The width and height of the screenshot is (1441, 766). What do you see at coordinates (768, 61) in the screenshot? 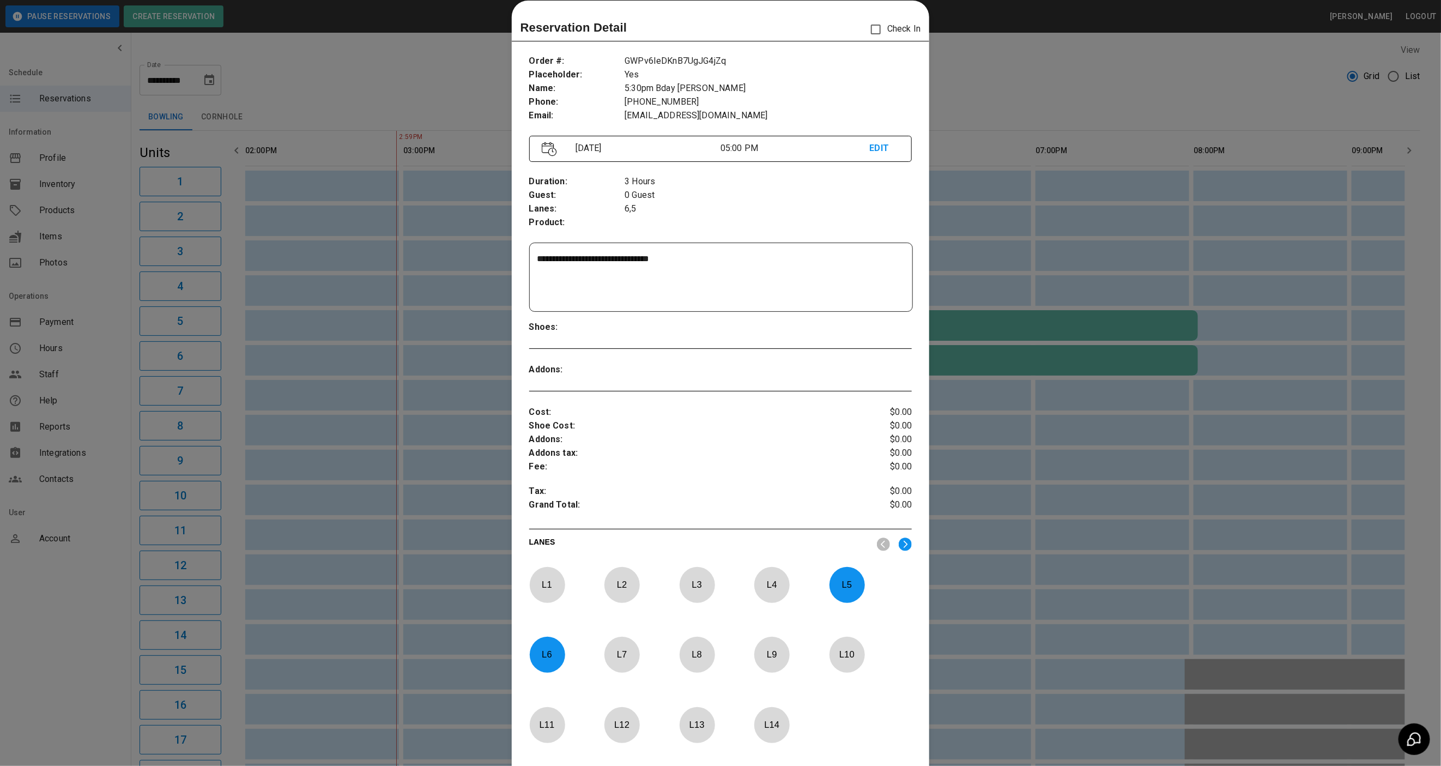
I see `p: GWPv6IeDKnB7UgJG4jZq` at bounding box center [768, 61].